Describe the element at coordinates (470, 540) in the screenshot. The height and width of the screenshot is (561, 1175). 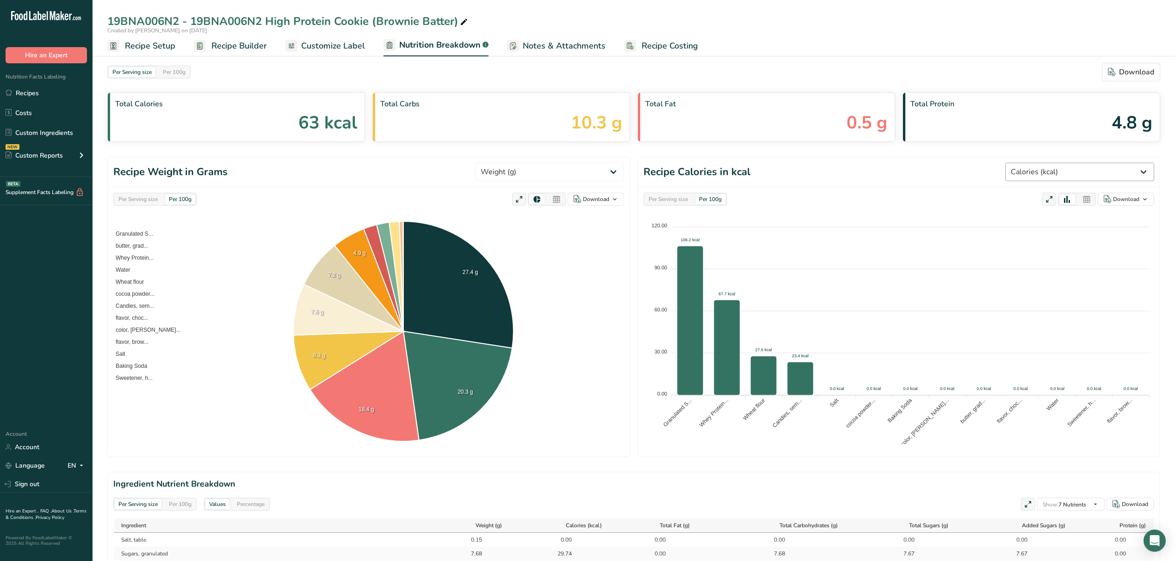
I see `div: 0.15` at that location.